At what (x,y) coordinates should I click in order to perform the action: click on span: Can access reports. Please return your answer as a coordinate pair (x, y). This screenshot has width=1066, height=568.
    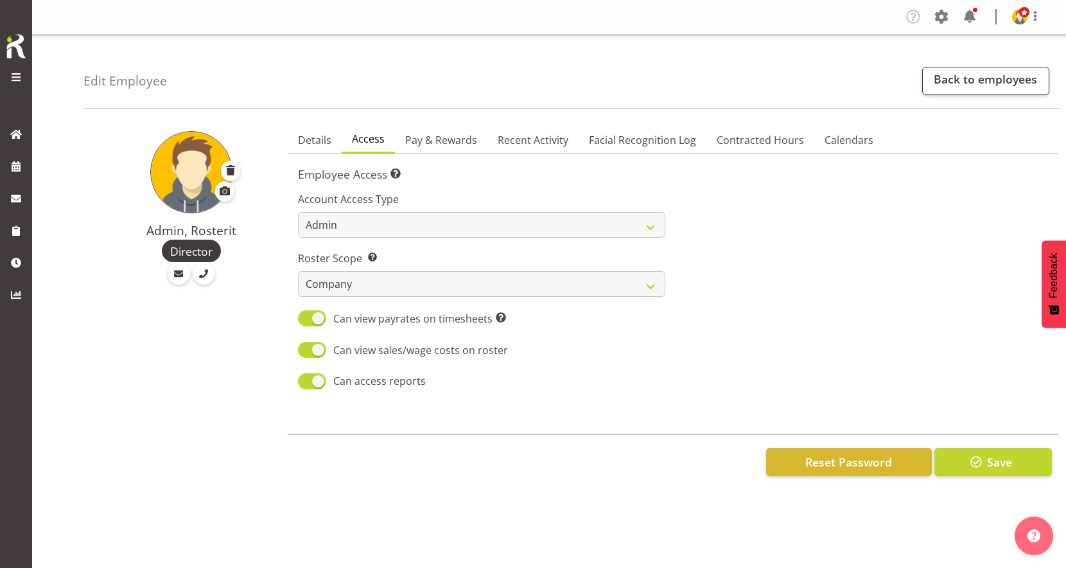
    Looking at the image, I should click on (376, 381).